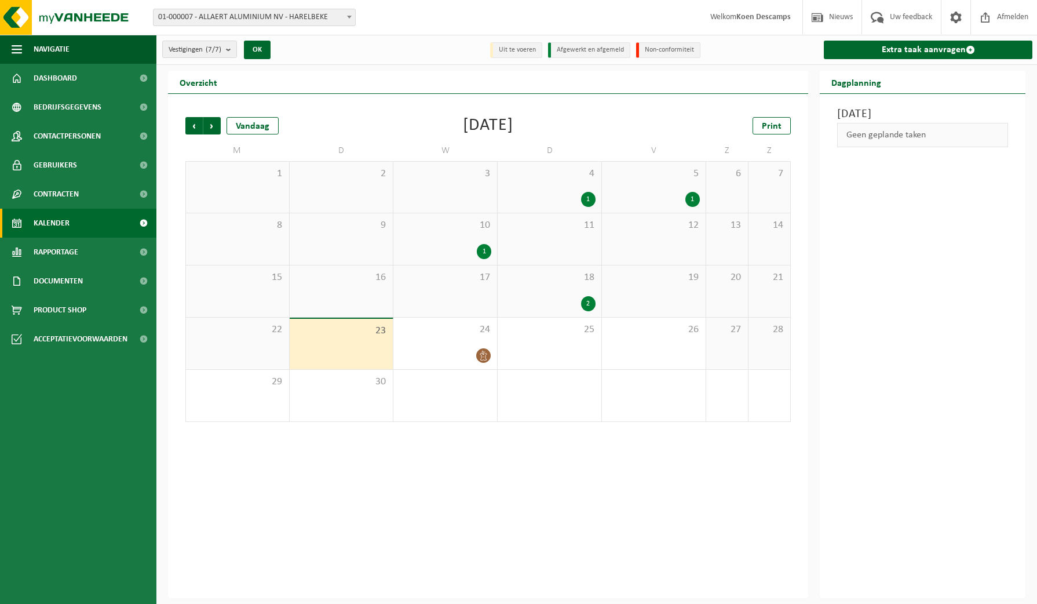  What do you see at coordinates (238, 151) in the screenshot?
I see `td: M` at bounding box center [238, 151].